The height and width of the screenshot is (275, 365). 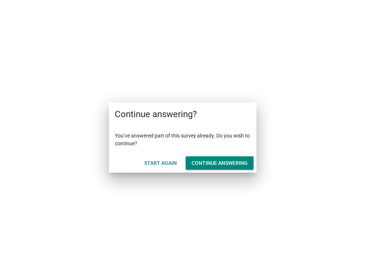 What do you see at coordinates (220, 163) in the screenshot?
I see `button: Continue answering` at bounding box center [220, 163].